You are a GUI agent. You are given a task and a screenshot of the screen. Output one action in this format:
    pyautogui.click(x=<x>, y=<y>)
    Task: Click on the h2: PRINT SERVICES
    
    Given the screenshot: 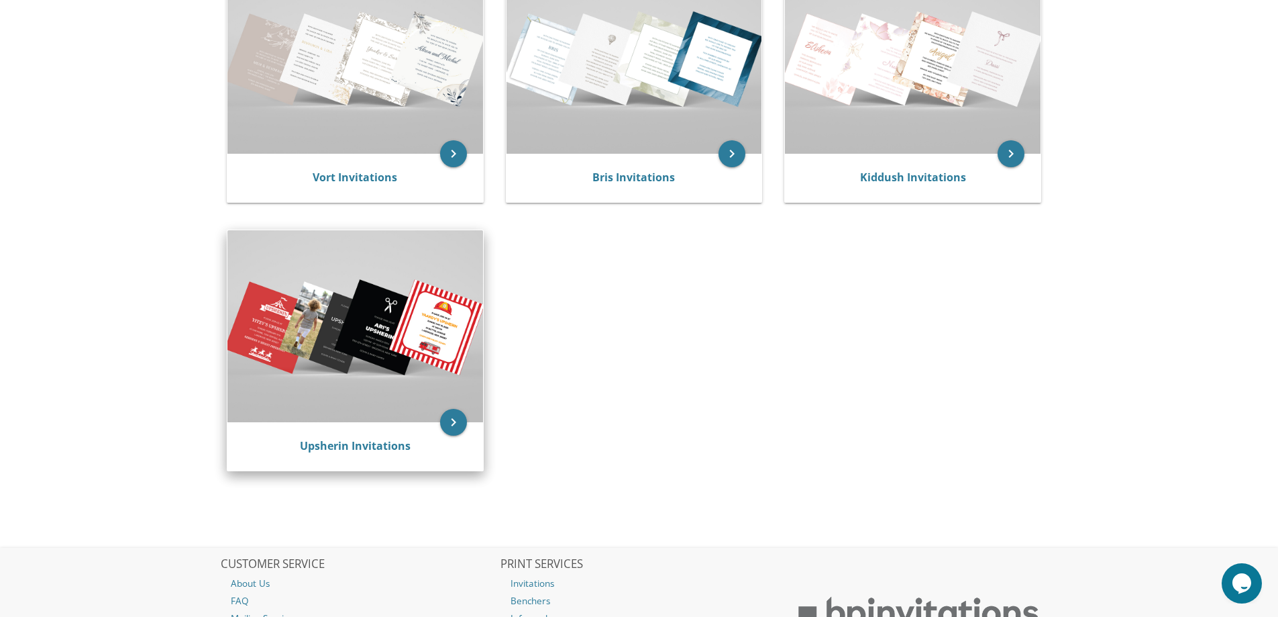 What is the action you would take?
    pyautogui.click(x=640, y=564)
    